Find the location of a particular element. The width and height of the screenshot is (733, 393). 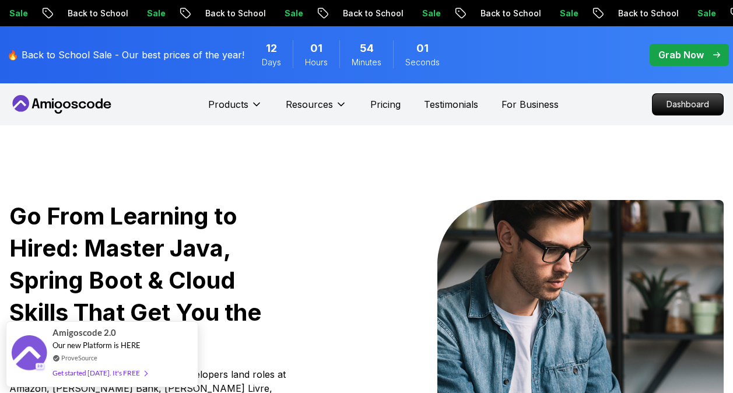

p: Resources is located at coordinates (309, 104).